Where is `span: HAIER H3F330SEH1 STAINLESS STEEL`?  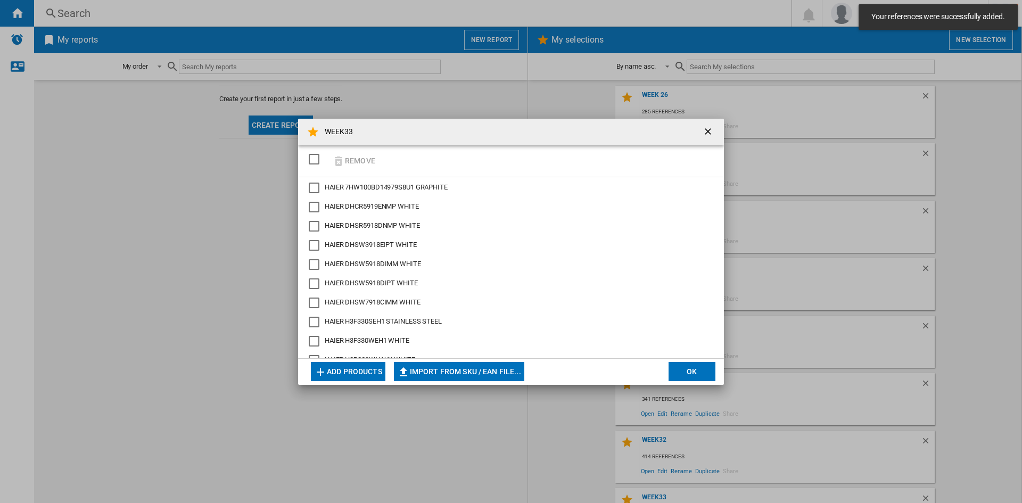
span: HAIER H3F330SEH1 STAINLESS STEEL is located at coordinates (383, 321).